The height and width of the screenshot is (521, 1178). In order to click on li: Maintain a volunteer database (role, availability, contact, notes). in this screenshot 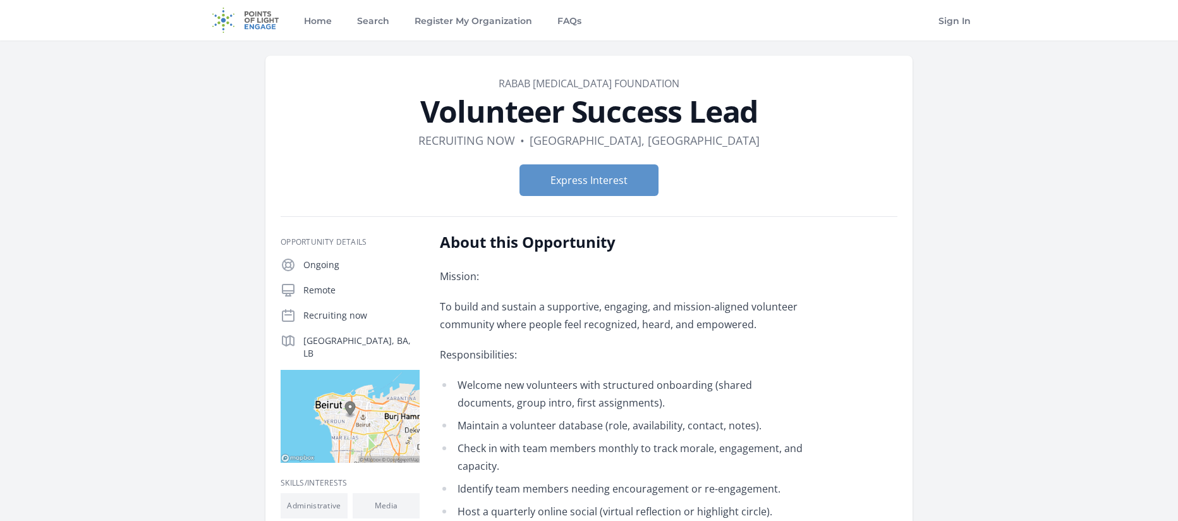, I will do `click(624, 425)`.